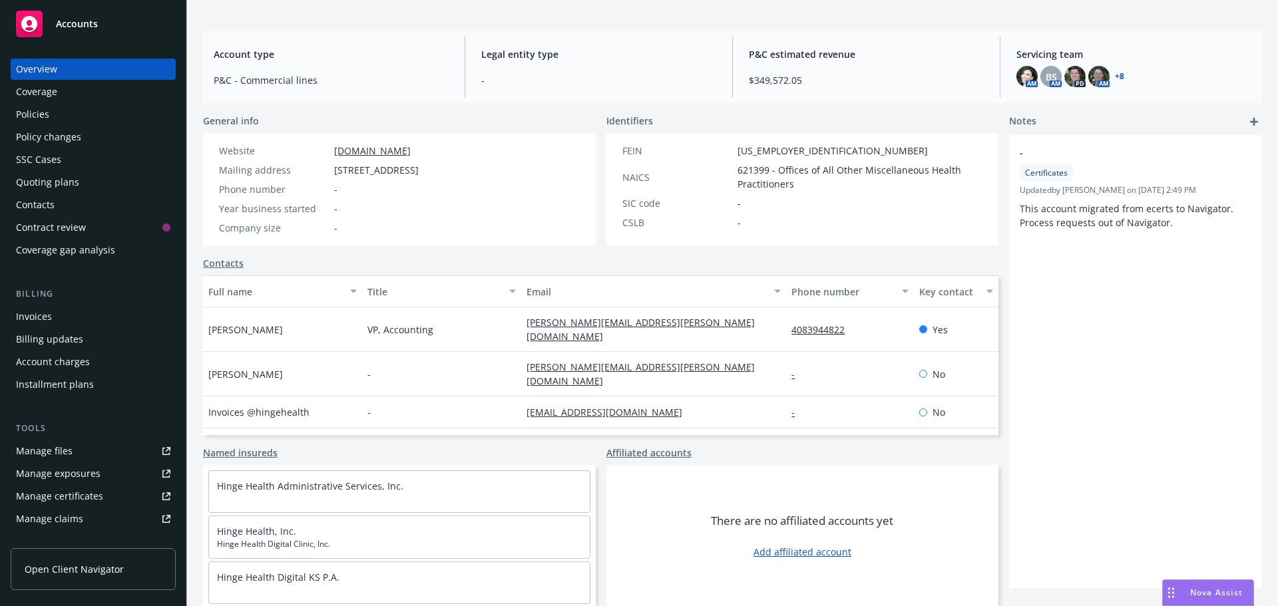 The width and height of the screenshot is (1278, 606). Describe the element at coordinates (93, 385) in the screenshot. I see `a: Installment plans` at that location.